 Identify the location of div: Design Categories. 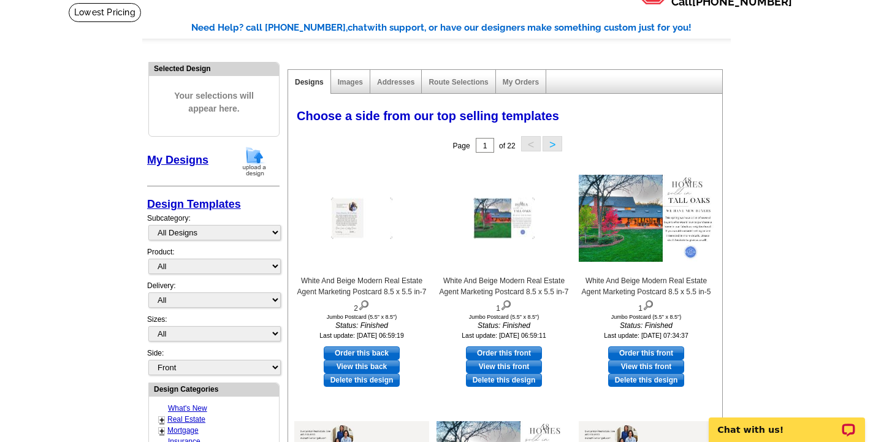
(214, 389).